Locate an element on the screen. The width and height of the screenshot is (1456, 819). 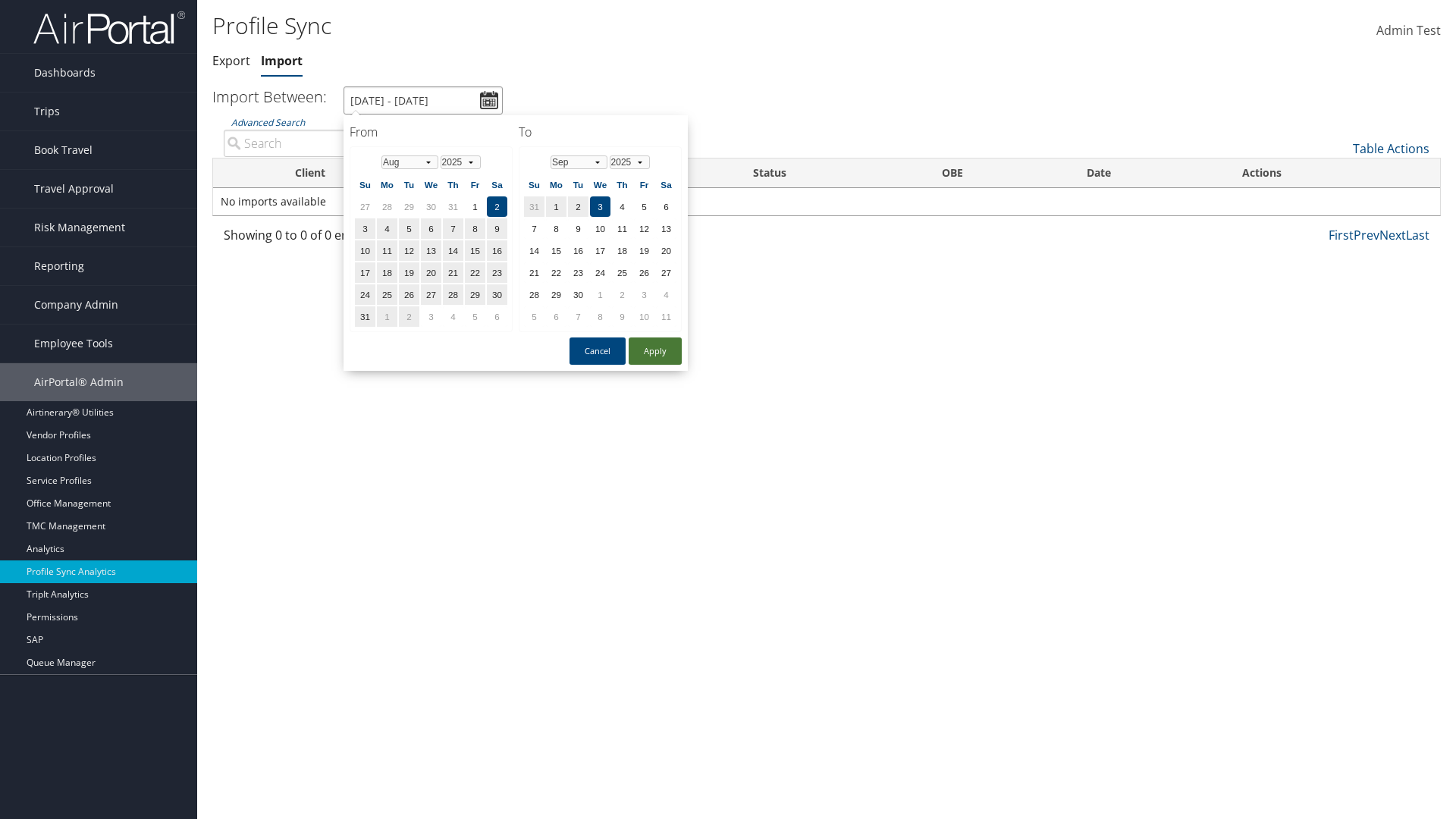
div: Showing 0 to 0 of 0 entries is located at coordinates (365, 239).